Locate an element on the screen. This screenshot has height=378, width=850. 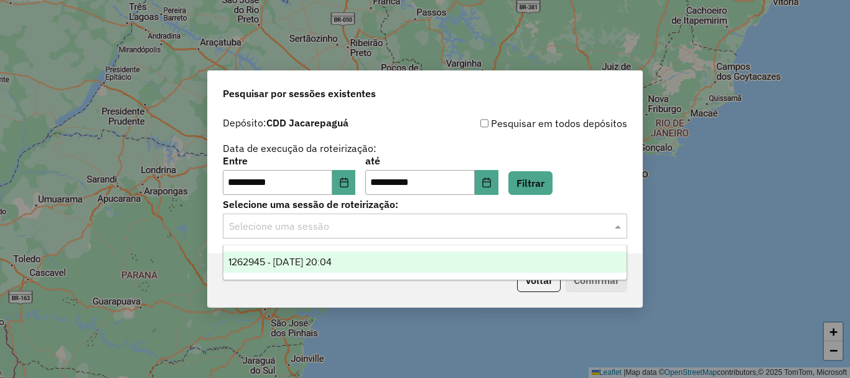
button: Filtrar is located at coordinates (530, 183).